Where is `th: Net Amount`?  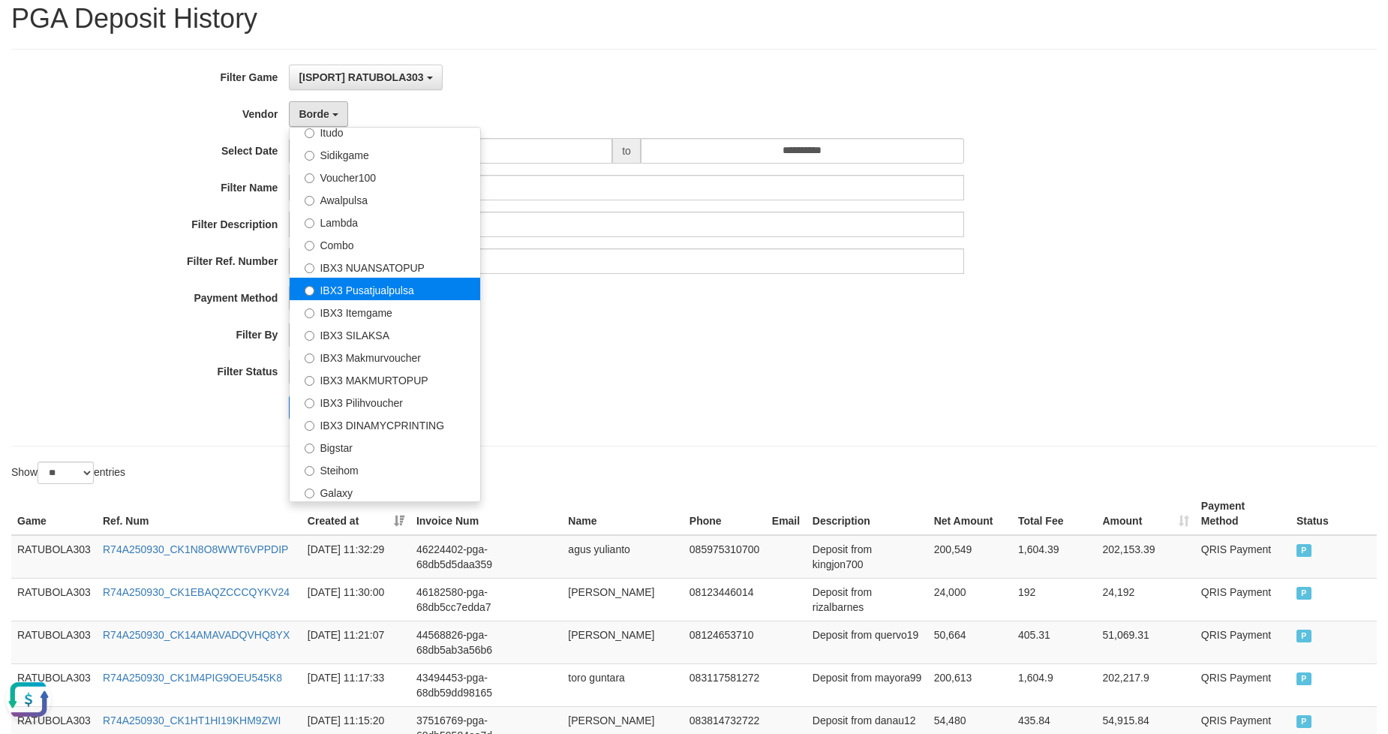 th: Net Amount is located at coordinates (970, 513).